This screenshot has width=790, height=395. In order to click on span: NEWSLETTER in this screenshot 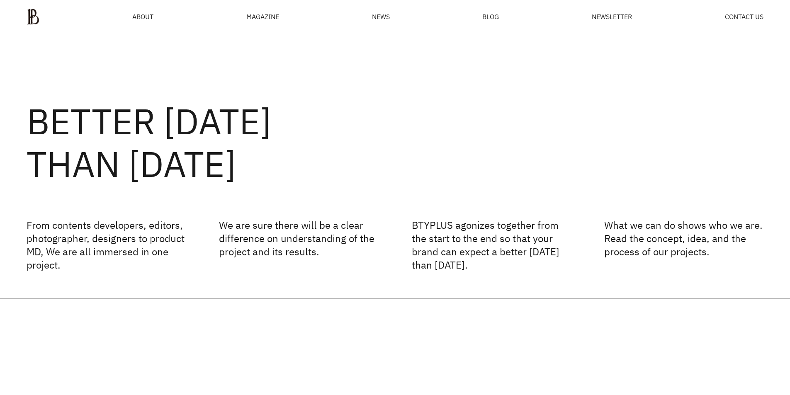, I will do `click(612, 17)`.